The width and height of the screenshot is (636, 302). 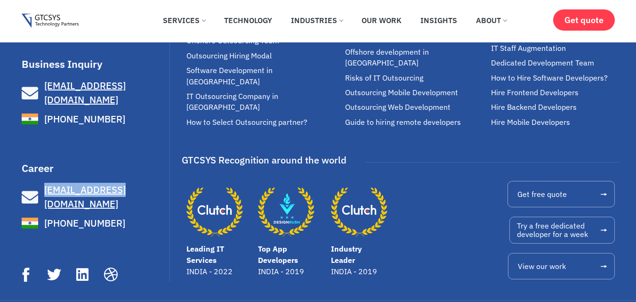 What do you see at coordinates (94, 64) in the screenshot?
I see `h3: Business Inquiry` at bounding box center [94, 64].